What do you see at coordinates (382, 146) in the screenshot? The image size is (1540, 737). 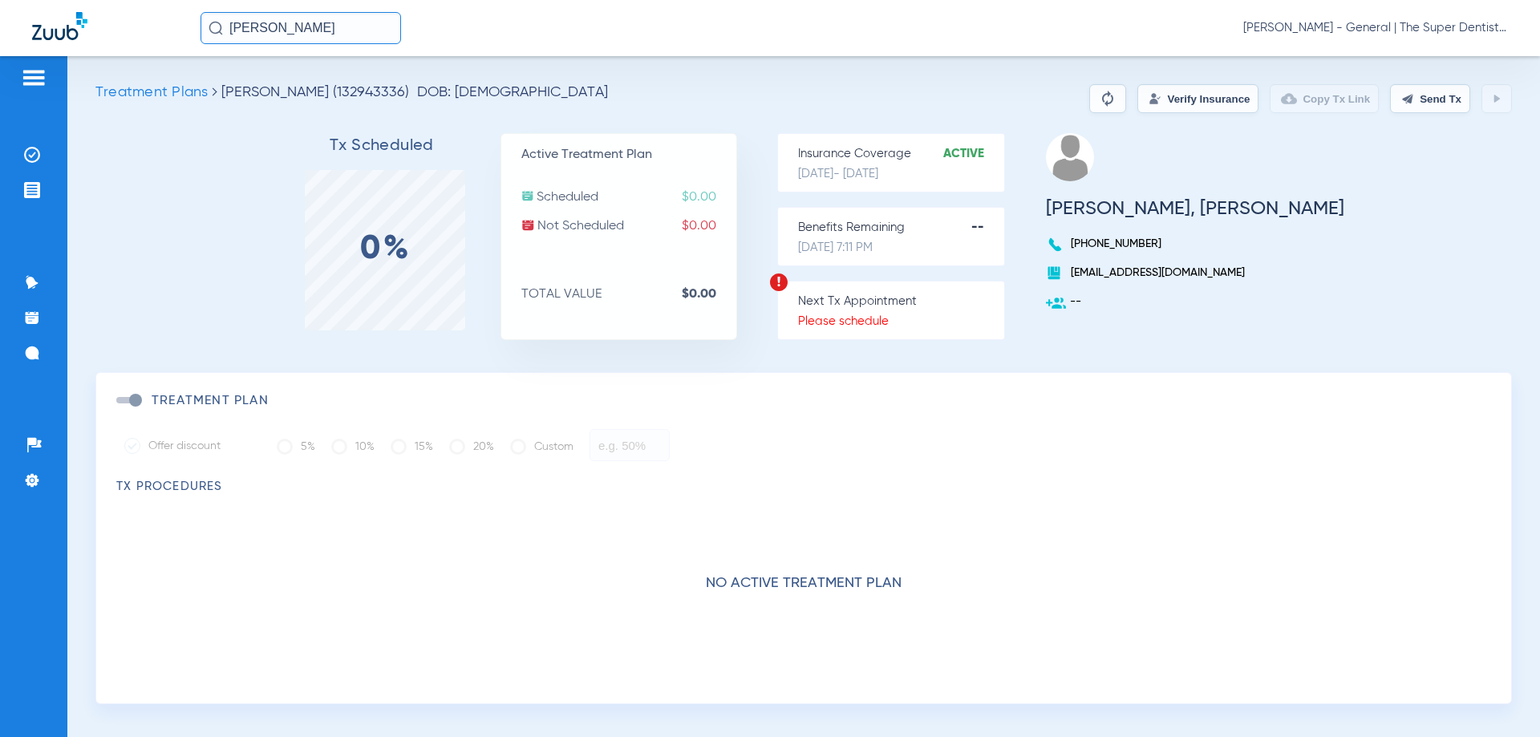 I see `h3: Tx Scheduled` at bounding box center [382, 146].